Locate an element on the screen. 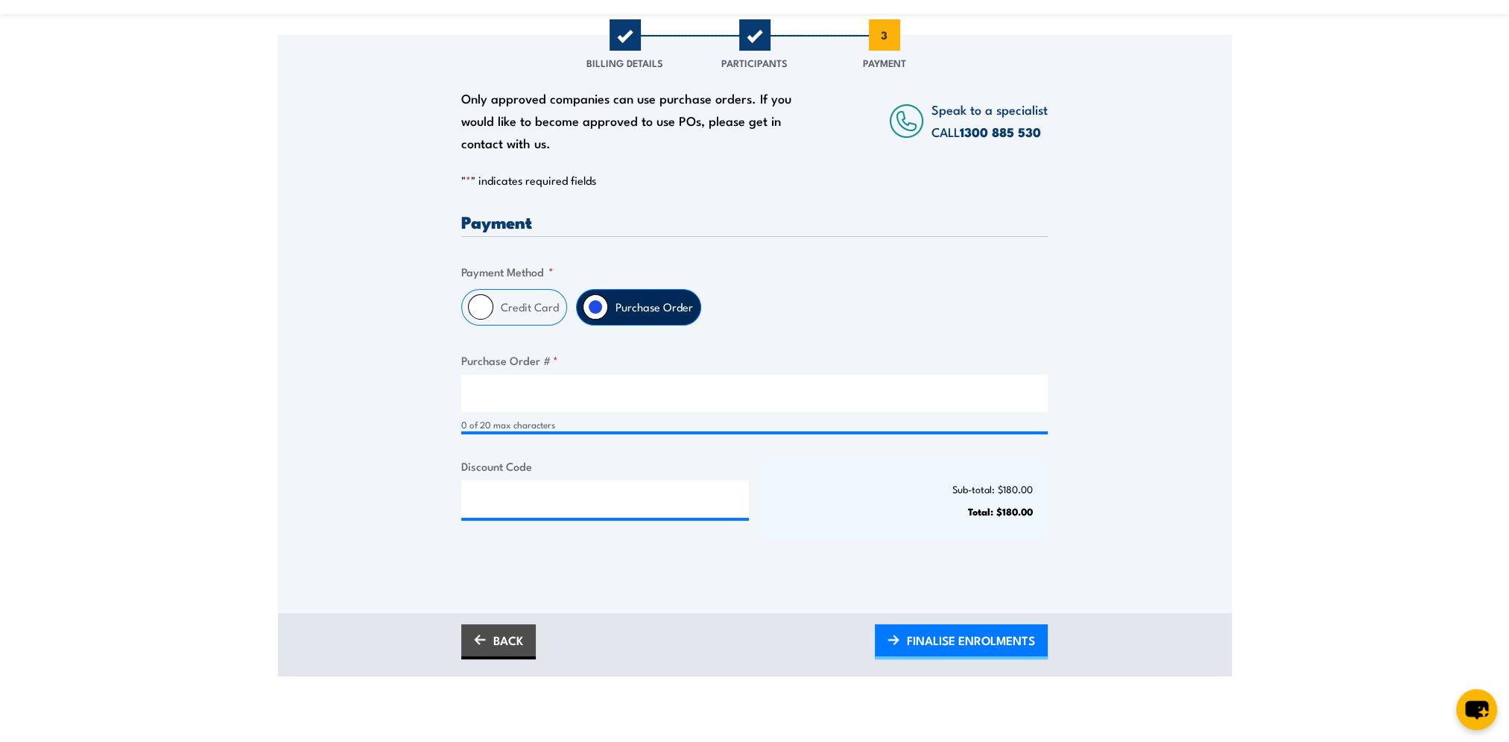 Image resolution: width=1509 pixels, height=742 pixels. label: Purchase Order # is located at coordinates (754, 360).